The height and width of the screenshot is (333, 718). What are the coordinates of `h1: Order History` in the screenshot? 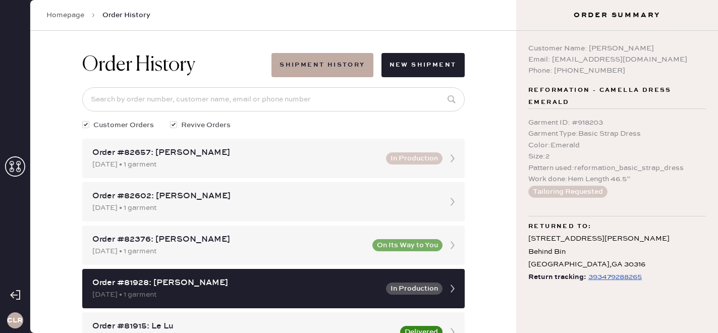 It's located at (139, 65).